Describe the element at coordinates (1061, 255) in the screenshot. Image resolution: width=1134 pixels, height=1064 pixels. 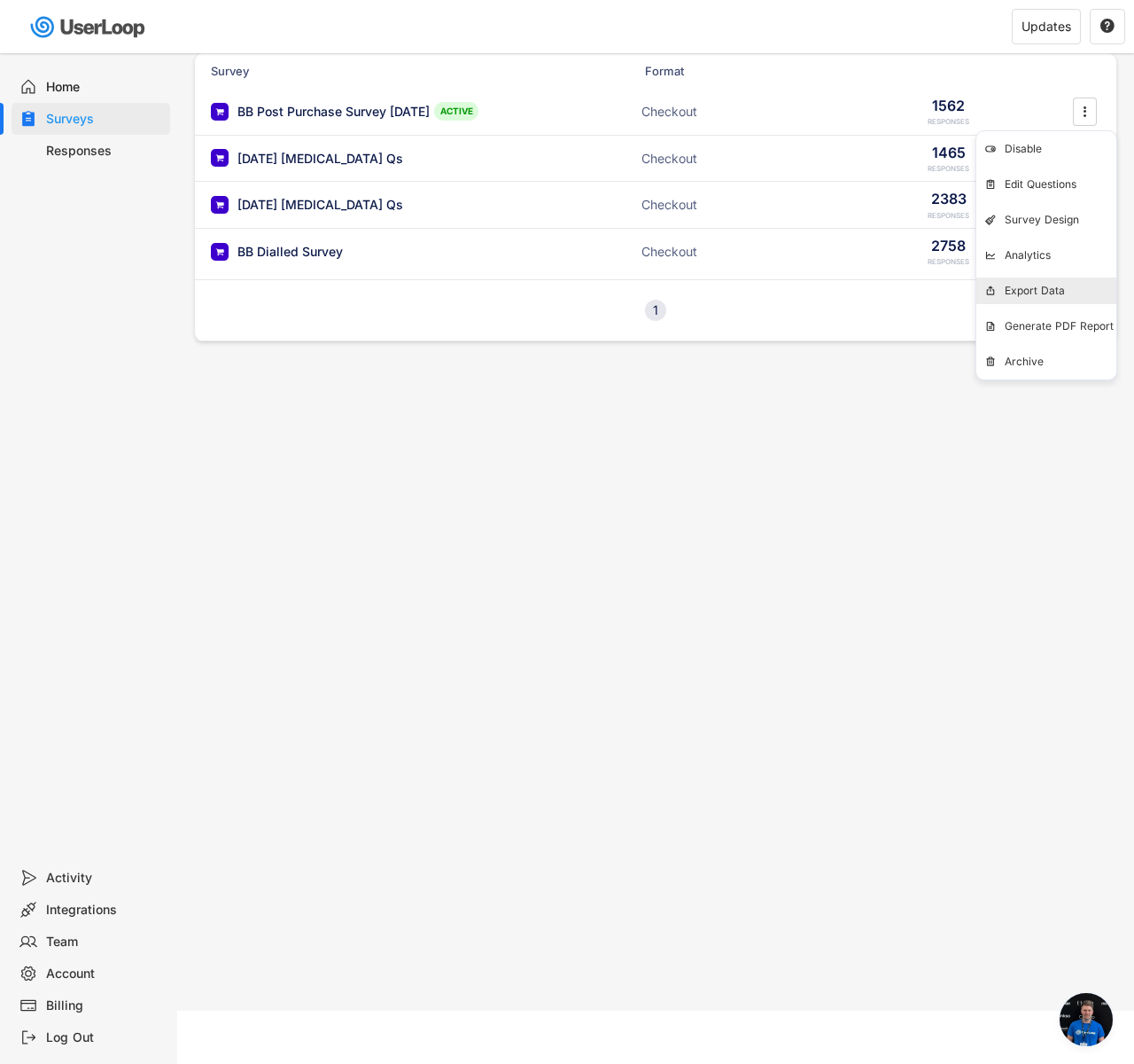
I see `div: Analytics` at that location.